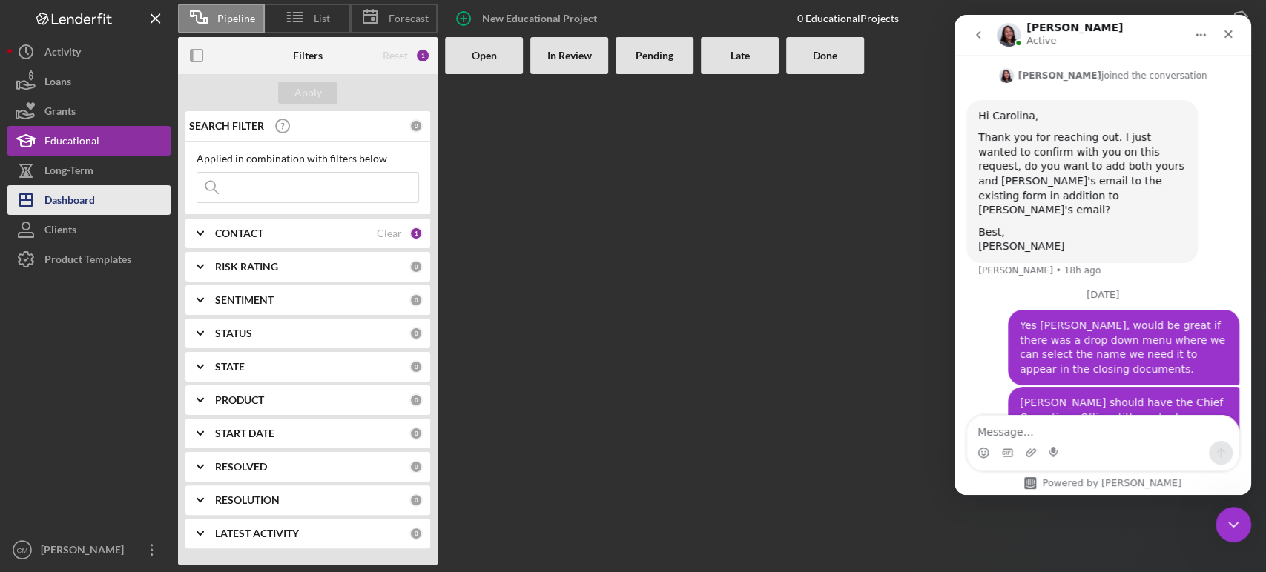  I want to click on a: Clients, so click(89, 230).